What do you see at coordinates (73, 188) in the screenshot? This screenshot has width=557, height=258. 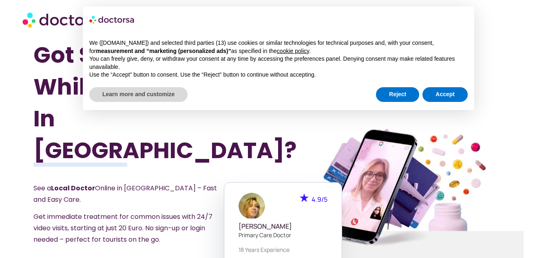 I see `strong: Local Doctor` at bounding box center [73, 188].